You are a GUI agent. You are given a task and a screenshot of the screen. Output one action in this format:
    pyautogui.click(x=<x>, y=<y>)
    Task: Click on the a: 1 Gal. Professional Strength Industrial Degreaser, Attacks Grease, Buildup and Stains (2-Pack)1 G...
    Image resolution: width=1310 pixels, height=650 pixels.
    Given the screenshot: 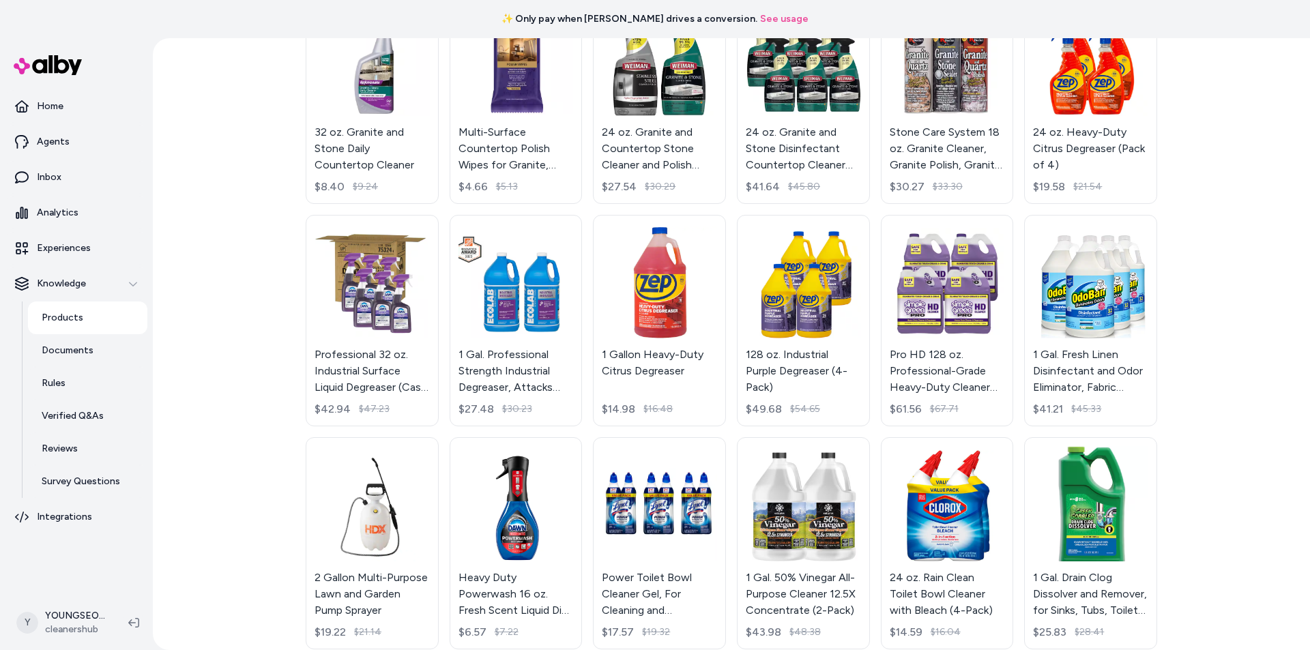 What is the action you would take?
    pyautogui.click(x=516, y=321)
    